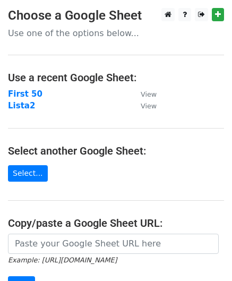 This screenshot has height=281, width=232. What do you see at coordinates (116, 33) in the screenshot?
I see `p: Use one of the options below...` at bounding box center [116, 33].